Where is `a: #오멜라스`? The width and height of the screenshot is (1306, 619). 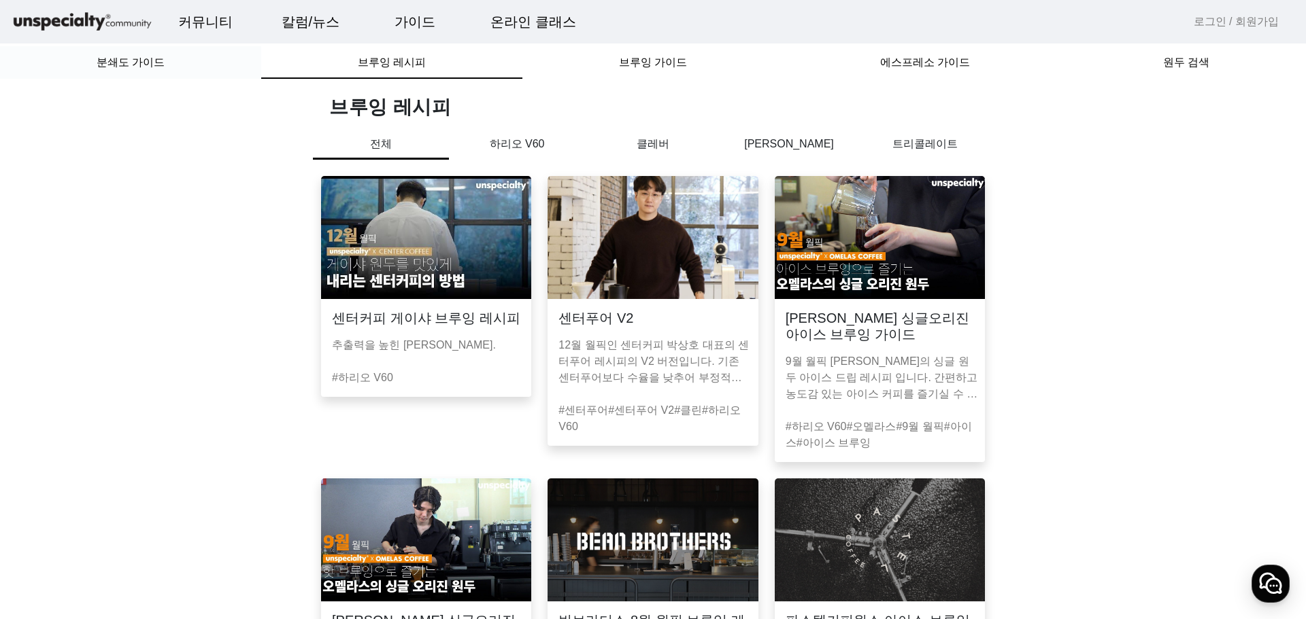 a: #오멜라스 is located at coordinates (870, 426).